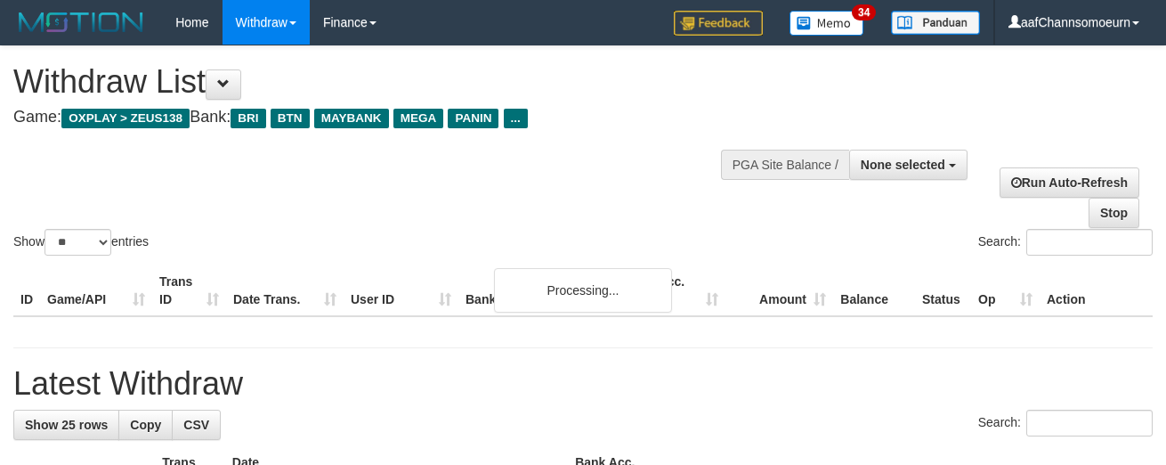  Describe the element at coordinates (386, 117) in the screenshot. I see `h4: Game: Bank:` at that location.